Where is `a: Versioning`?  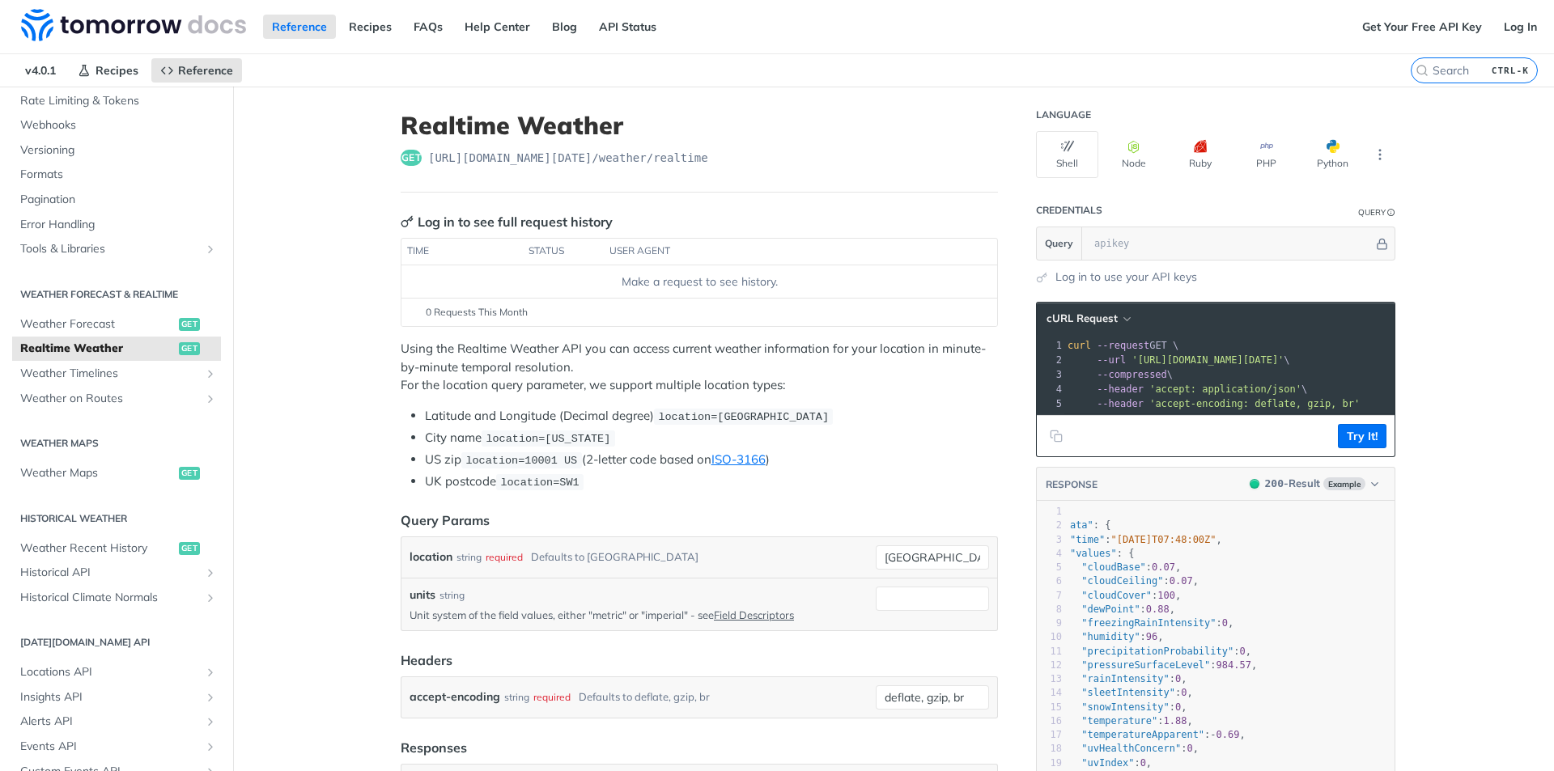 a: Versioning is located at coordinates (117, 151).